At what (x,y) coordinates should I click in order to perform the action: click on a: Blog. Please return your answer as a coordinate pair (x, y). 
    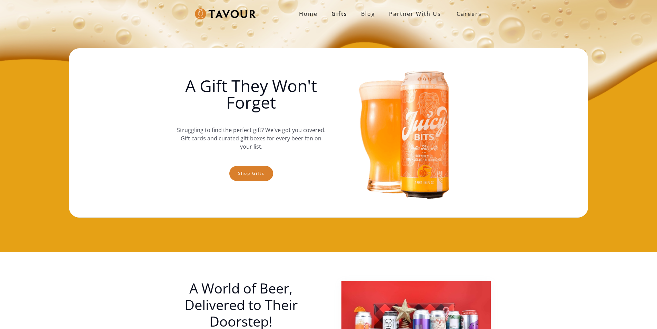
    Looking at the image, I should click on (368, 14).